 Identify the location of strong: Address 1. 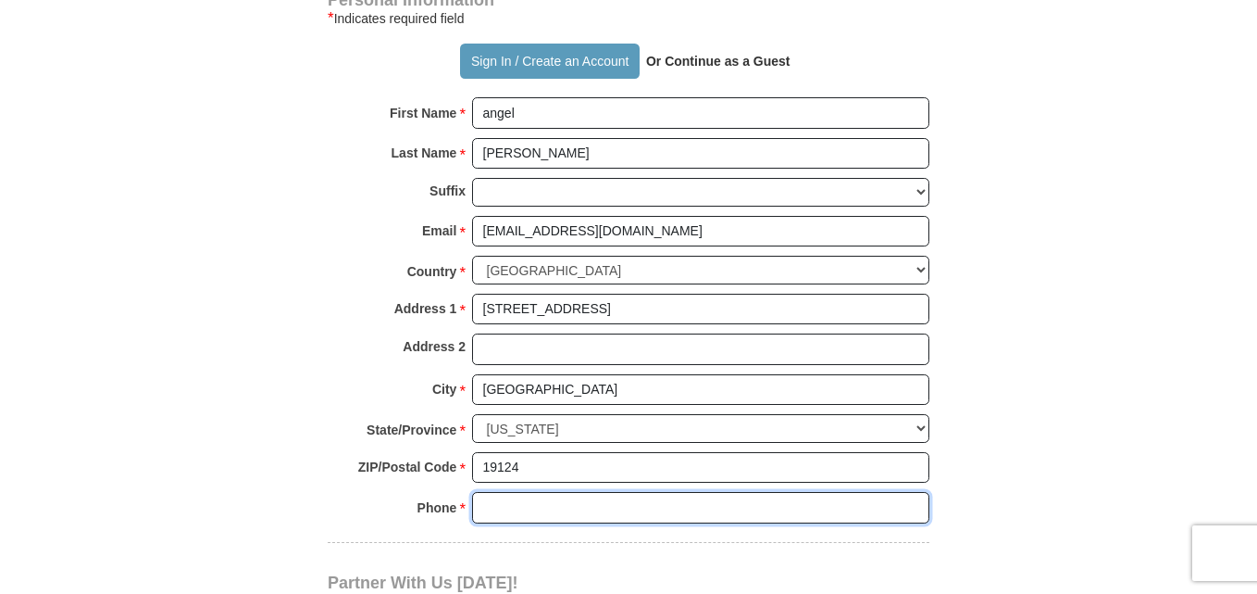
(426, 308).